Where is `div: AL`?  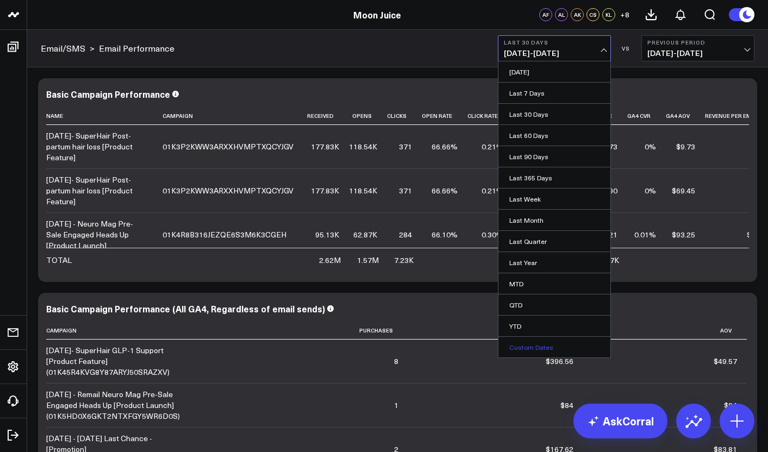
div: AL is located at coordinates (562, 15).